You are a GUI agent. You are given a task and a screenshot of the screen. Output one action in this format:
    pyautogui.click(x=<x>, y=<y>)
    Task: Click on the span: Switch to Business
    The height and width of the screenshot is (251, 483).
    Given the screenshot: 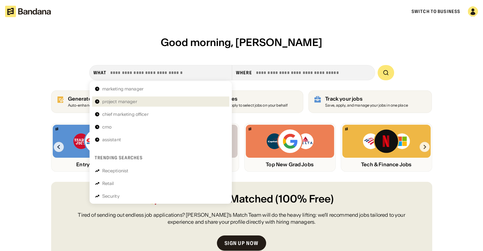 What is the action you would take?
    pyautogui.click(x=435, y=11)
    